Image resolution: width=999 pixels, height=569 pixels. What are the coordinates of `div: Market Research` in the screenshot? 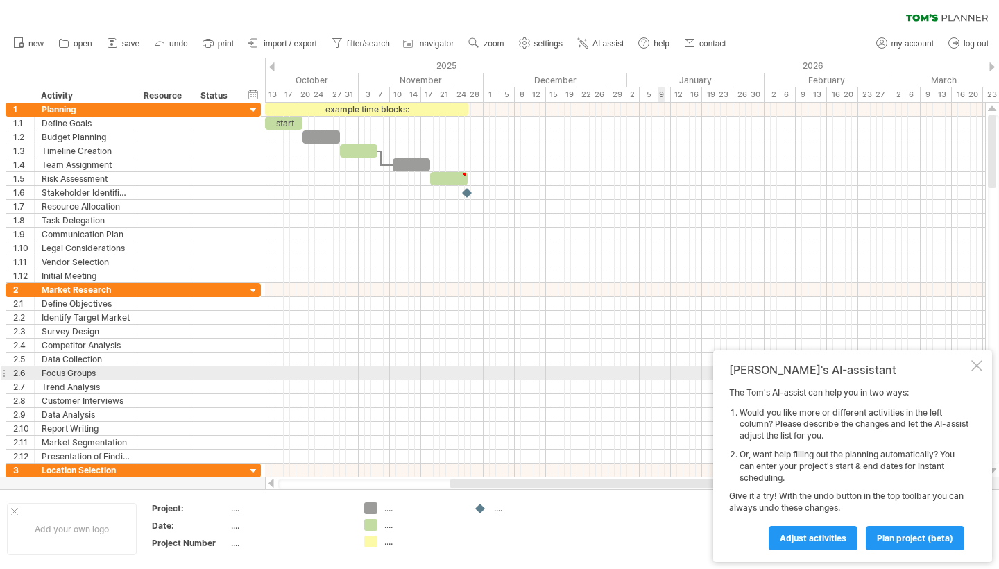 It's located at (85, 289).